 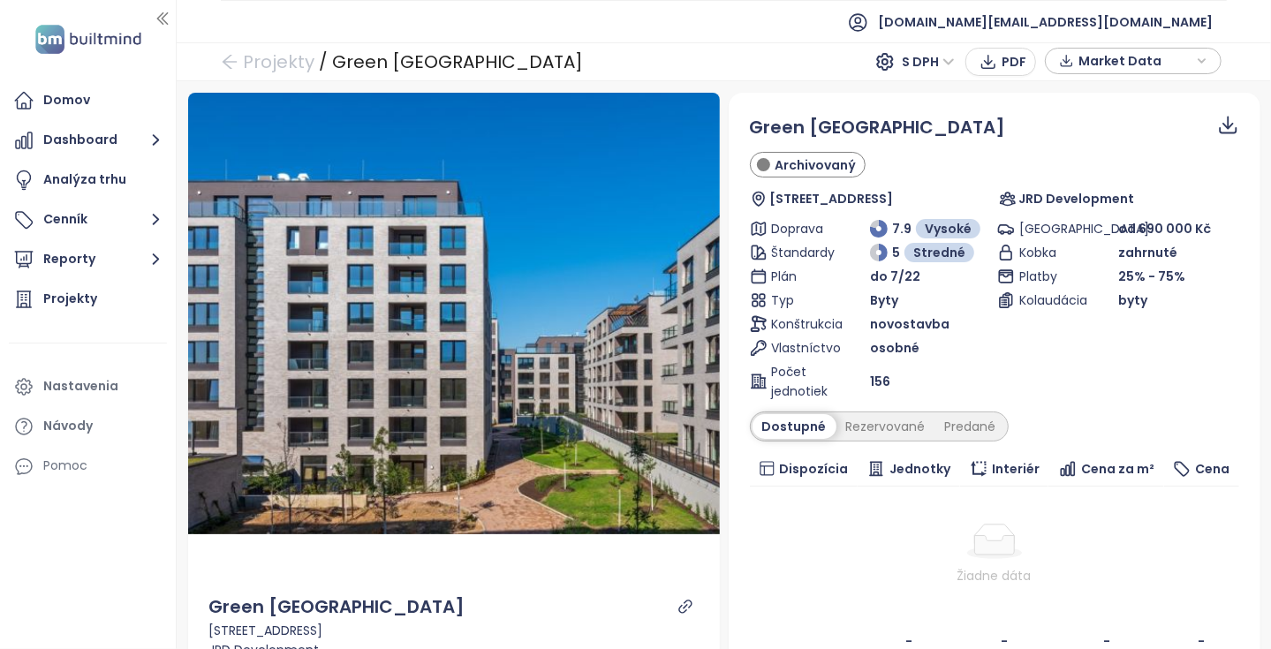 I want to click on span: zahrnuté, so click(x=1147, y=253).